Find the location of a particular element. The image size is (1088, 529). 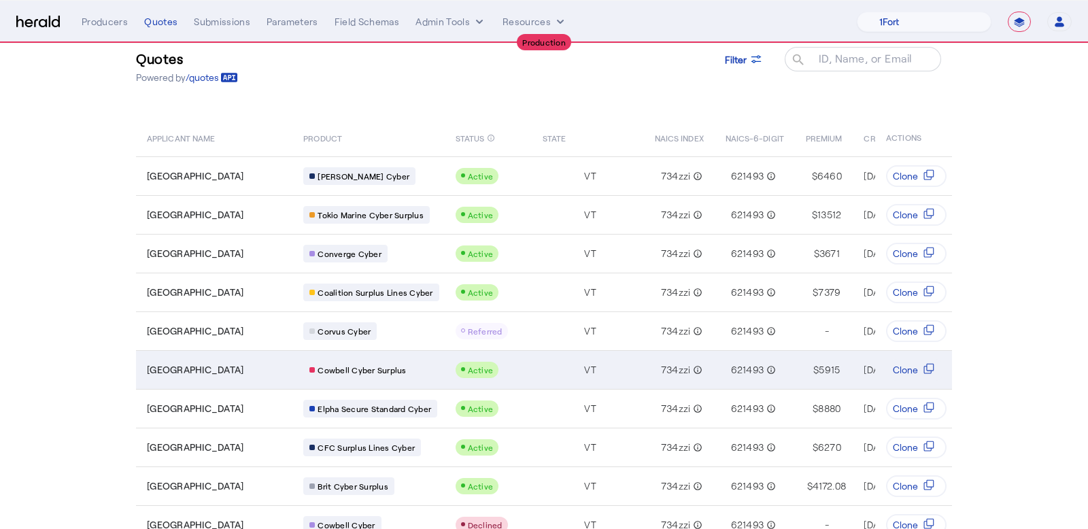

div: Quotes is located at coordinates (160, 22).